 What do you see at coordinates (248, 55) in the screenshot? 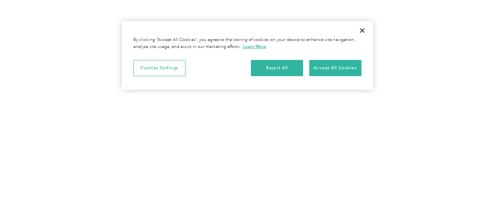
I see `div: Cookie banner` at bounding box center [248, 55].